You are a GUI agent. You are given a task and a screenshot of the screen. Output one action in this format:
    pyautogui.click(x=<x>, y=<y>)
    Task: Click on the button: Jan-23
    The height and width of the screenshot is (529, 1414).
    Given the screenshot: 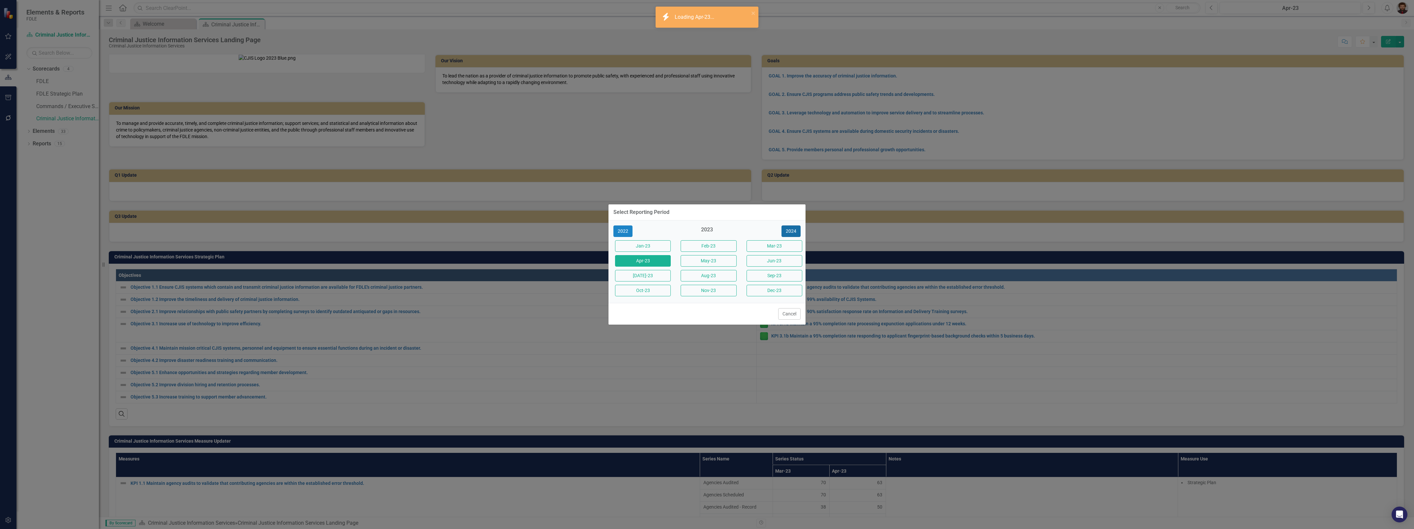 What is the action you would take?
    pyautogui.click(x=643, y=246)
    